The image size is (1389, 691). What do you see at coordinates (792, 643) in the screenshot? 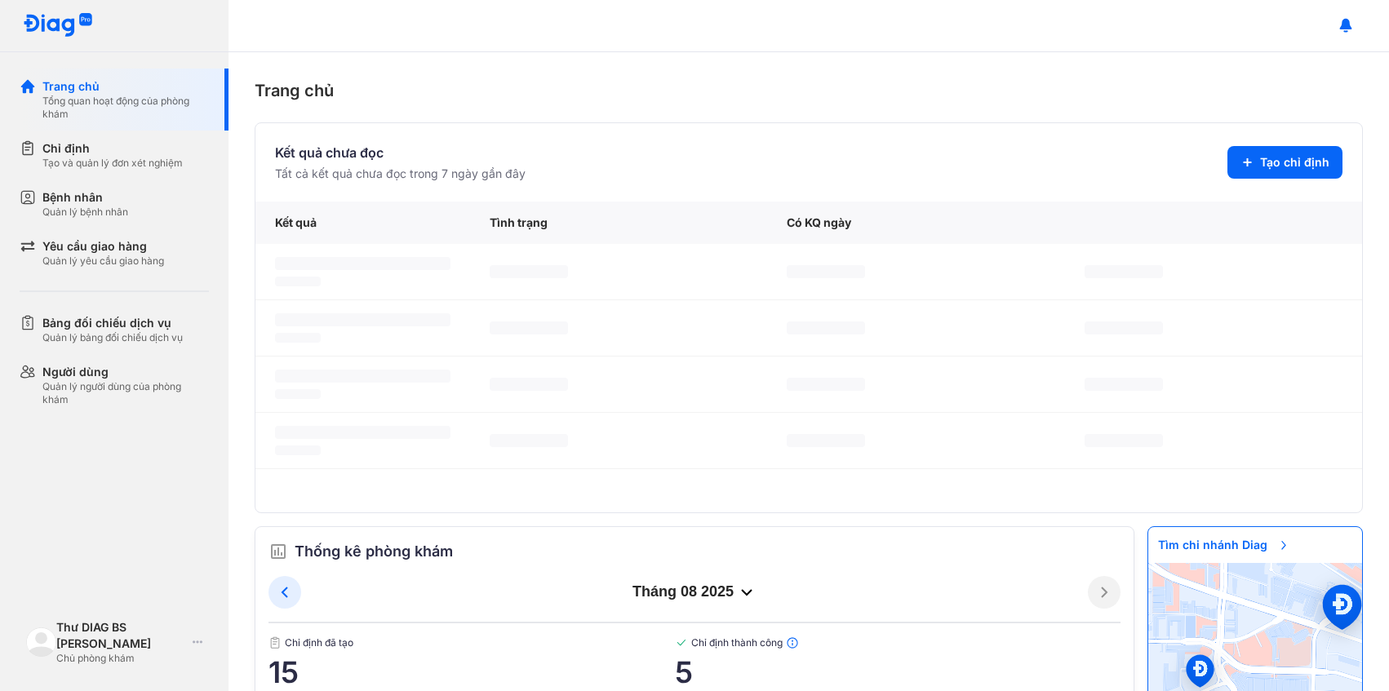
I see `img: info.7e716105.svg` at bounding box center [792, 643].